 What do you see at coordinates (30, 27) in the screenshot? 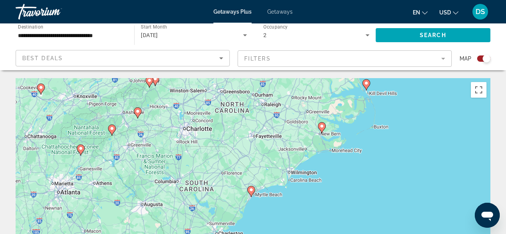
I see `span: Destination` at bounding box center [30, 27].